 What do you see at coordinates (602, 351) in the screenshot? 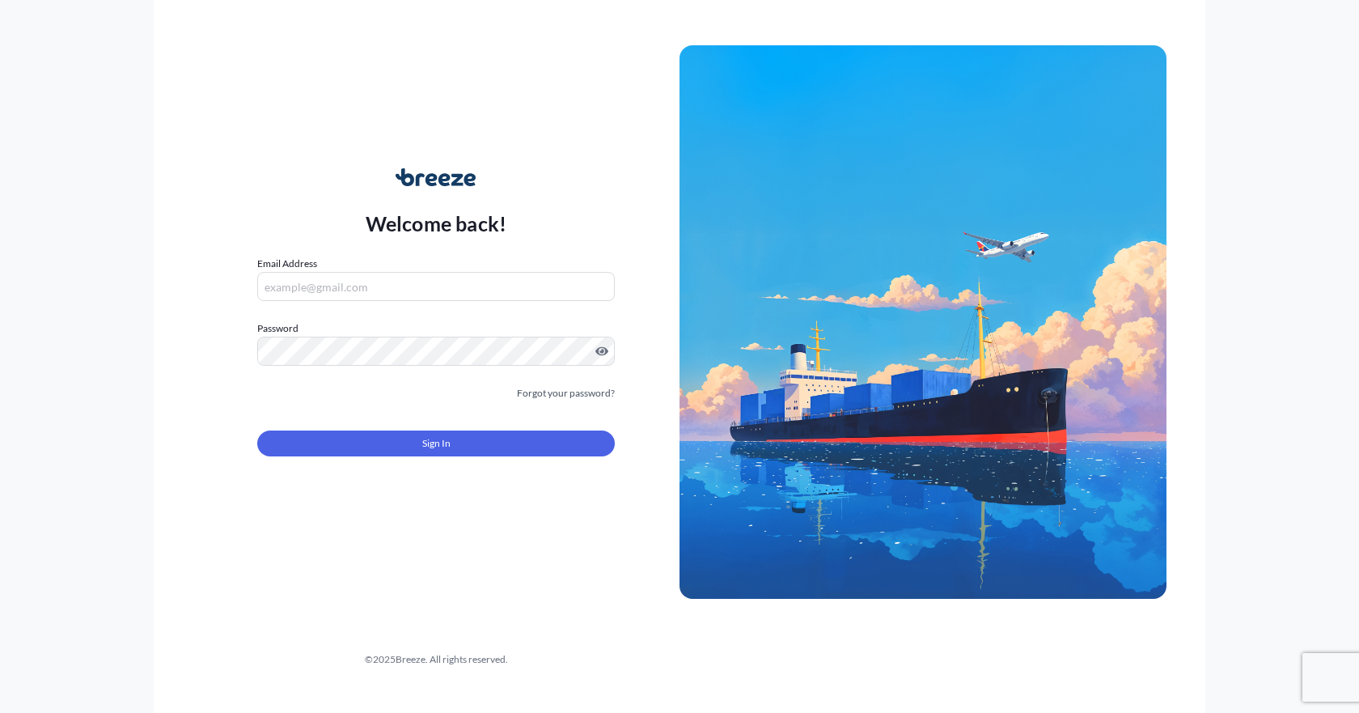
I see `button: Show password` at bounding box center [602, 351].